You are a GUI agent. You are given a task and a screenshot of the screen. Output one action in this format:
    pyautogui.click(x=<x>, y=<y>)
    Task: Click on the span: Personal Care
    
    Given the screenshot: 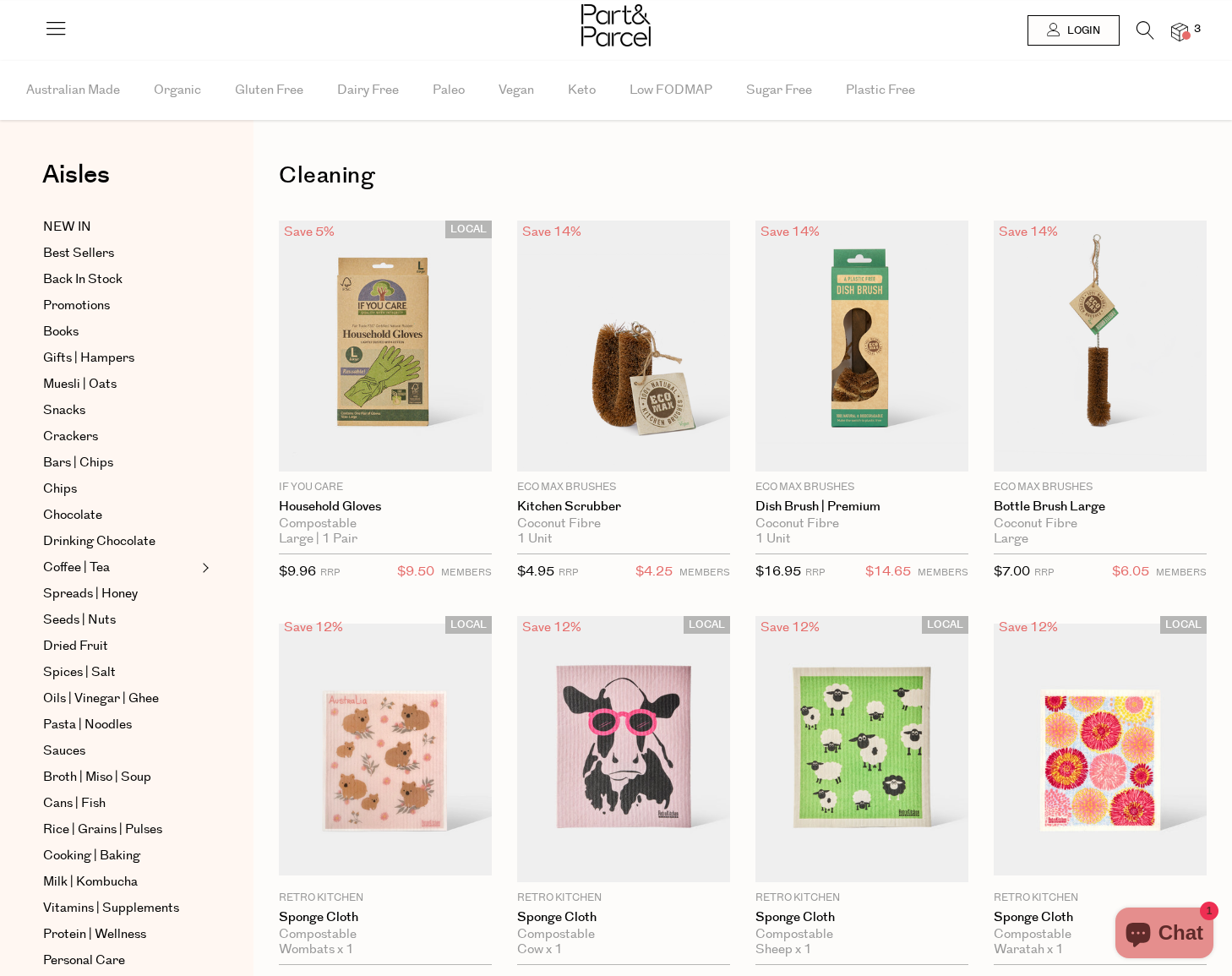 What is the action you would take?
    pyautogui.click(x=84, y=961)
    